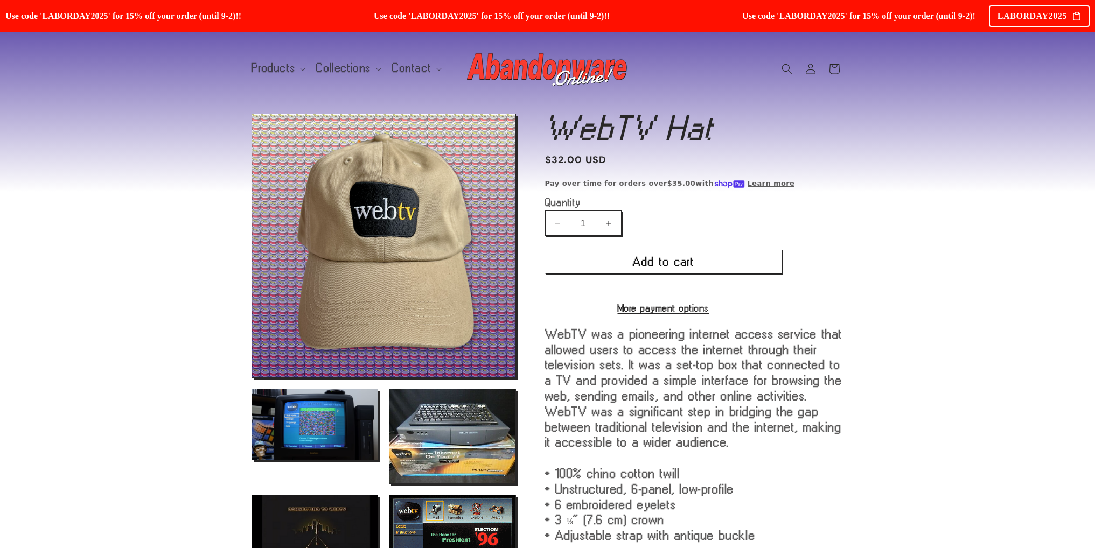  I want to click on span: Products, so click(274, 68).